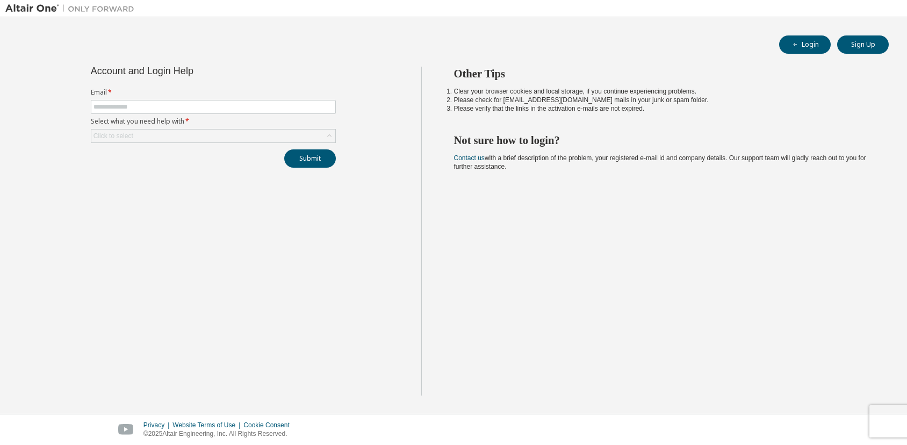 The image size is (907, 445). Describe the element at coordinates (662, 109) in the screenshot. I see `li: Please verify that the links in the activation e-mails are not expired.` at that location.